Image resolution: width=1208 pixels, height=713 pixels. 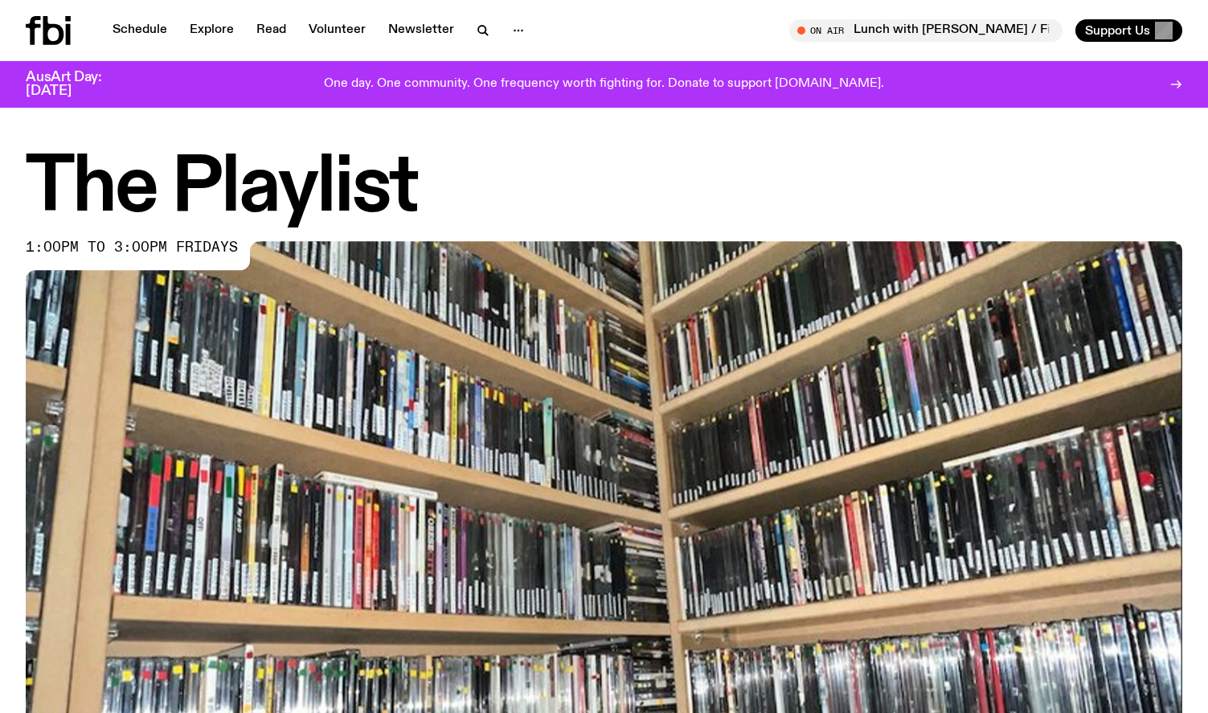 I want to click on span: 1:00pm to 3:00pm fridays, so click(x=132, y=248).